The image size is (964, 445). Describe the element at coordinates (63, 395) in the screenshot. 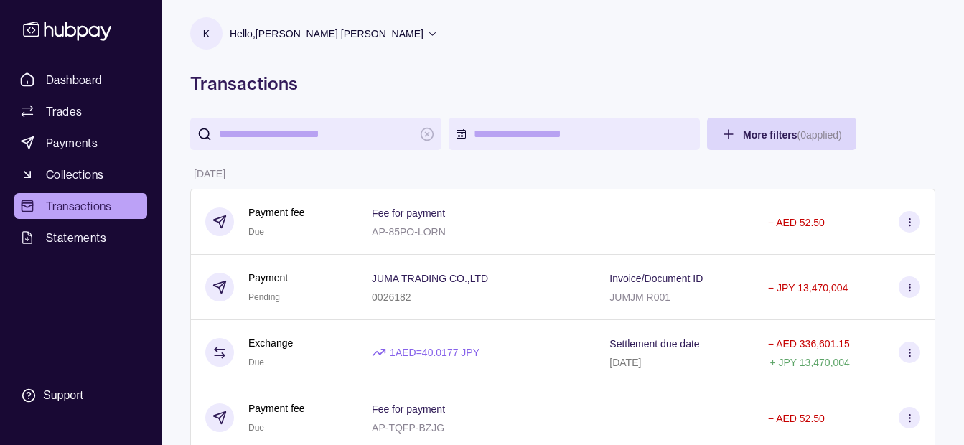

I see `div: Support` at that location.